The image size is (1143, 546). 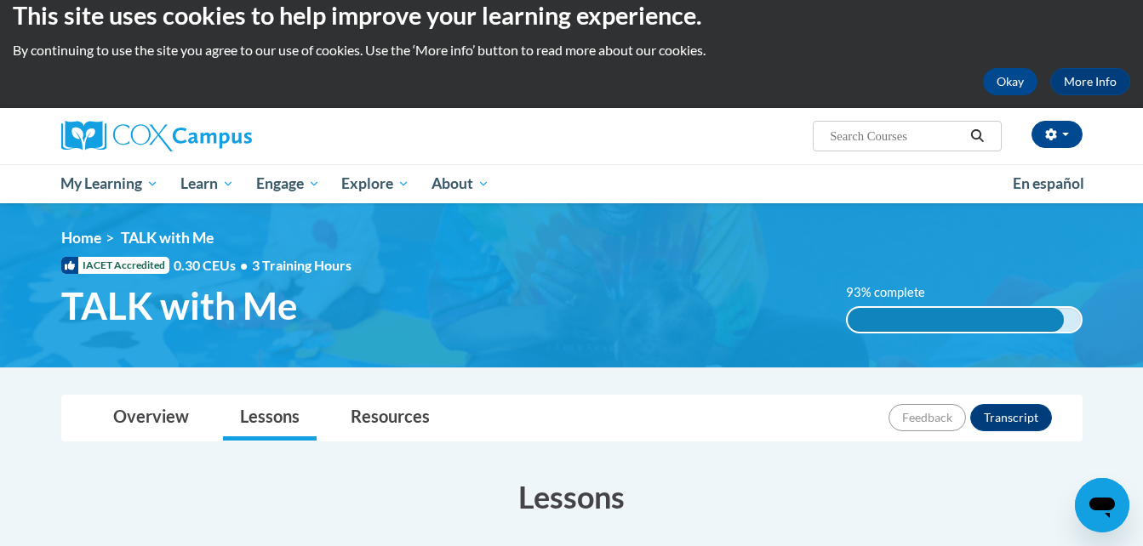 I want to click on span: About, so click(x=460, y=184).